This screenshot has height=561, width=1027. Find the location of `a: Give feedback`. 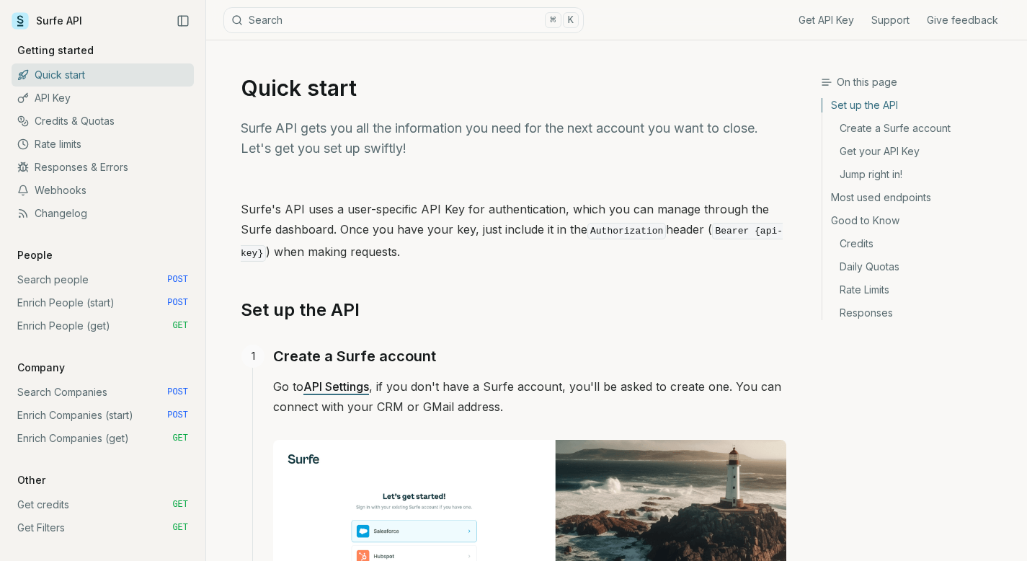

a: Give feedback is located at coordinates (962, 20).